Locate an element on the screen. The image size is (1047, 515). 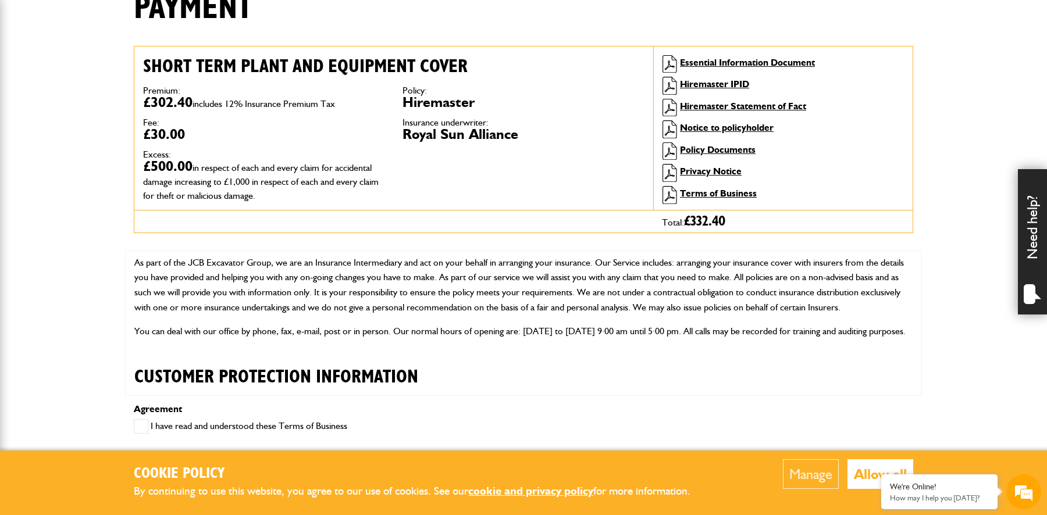
dt: Excess: is located at coordinates (264, 155).